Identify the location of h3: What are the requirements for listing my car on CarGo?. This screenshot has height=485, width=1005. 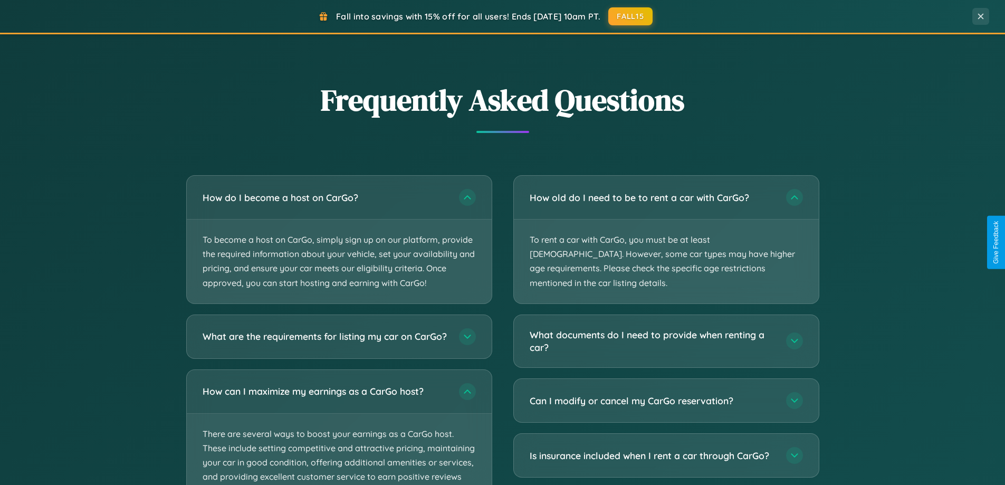
(325, 336).